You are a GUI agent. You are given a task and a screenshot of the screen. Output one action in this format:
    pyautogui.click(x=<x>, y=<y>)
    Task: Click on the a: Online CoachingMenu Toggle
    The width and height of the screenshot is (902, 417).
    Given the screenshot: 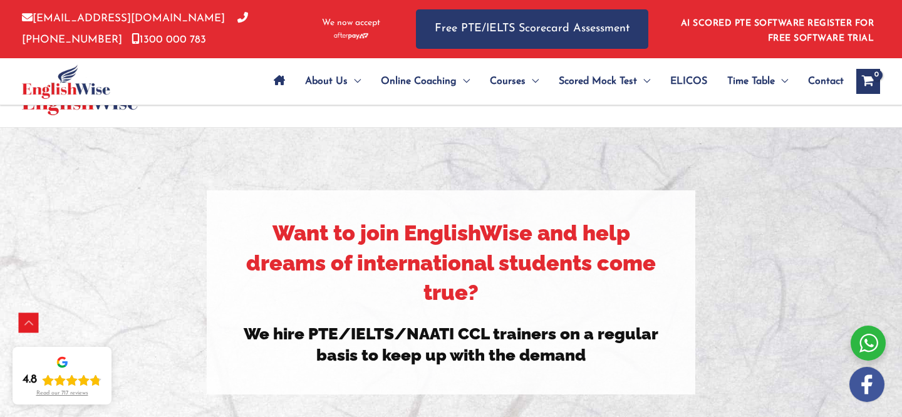 What is the action you would take?
    pyautogui.click(x=425, y=81)
    